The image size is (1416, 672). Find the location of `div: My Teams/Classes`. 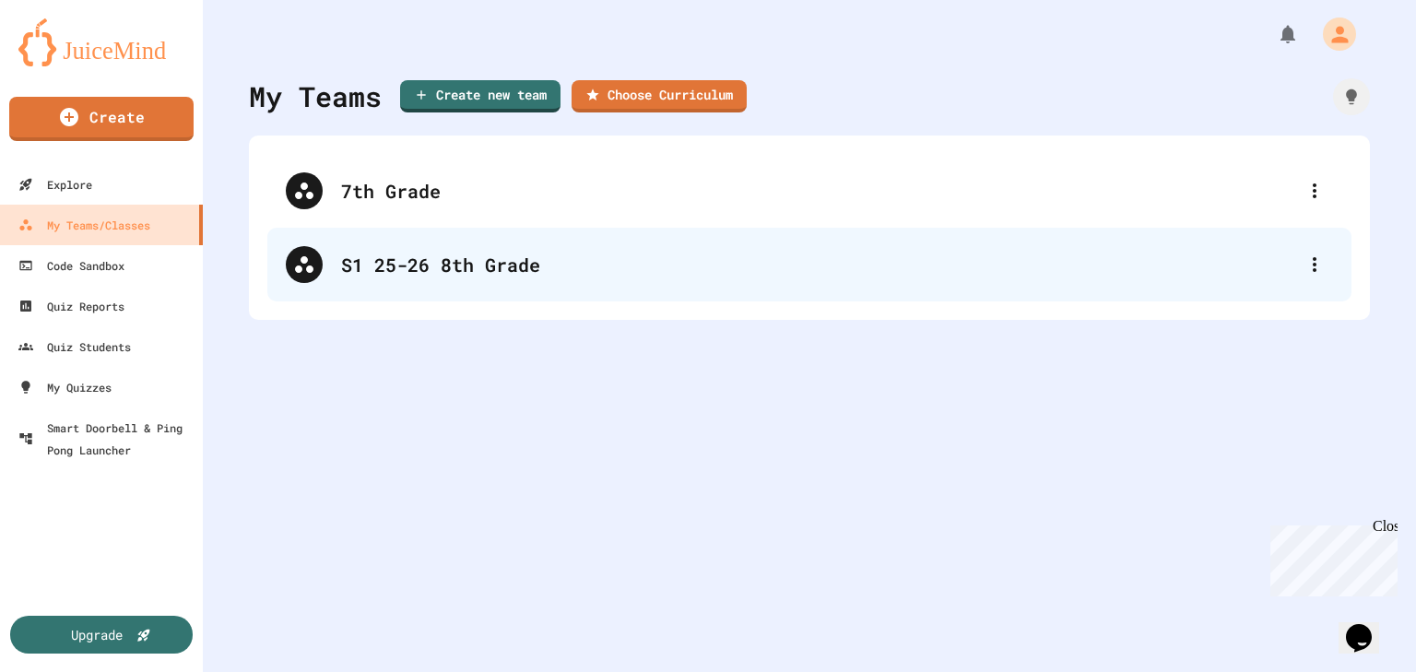

div: My Teams/Classes is located at coordinates (84, 225).